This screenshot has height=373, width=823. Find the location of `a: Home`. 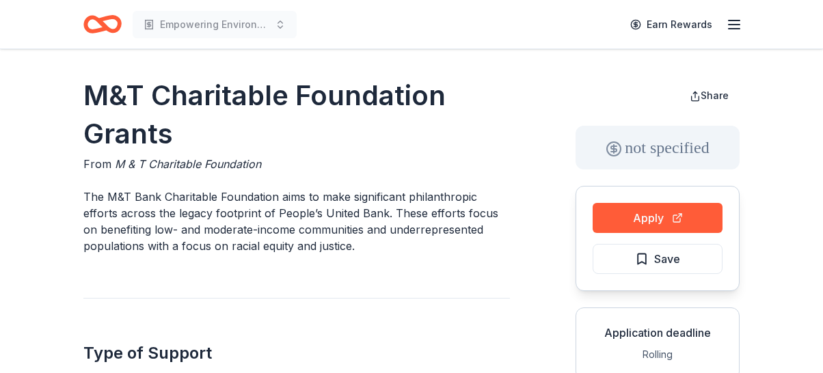

a: Home is located at coordinates (103, 24).